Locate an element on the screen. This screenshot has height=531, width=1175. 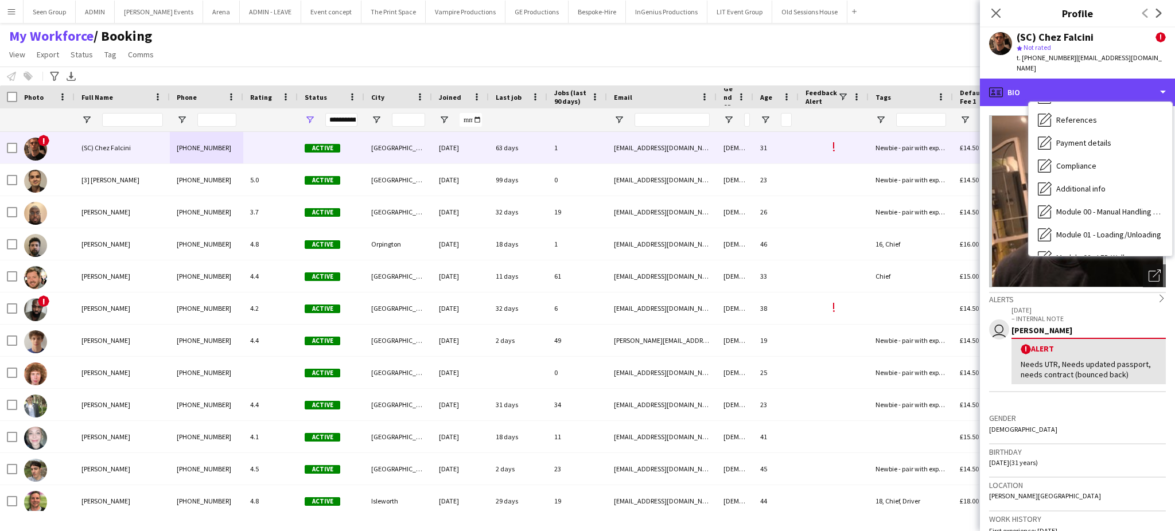
div: 44 is located at coordinates (776, 501).